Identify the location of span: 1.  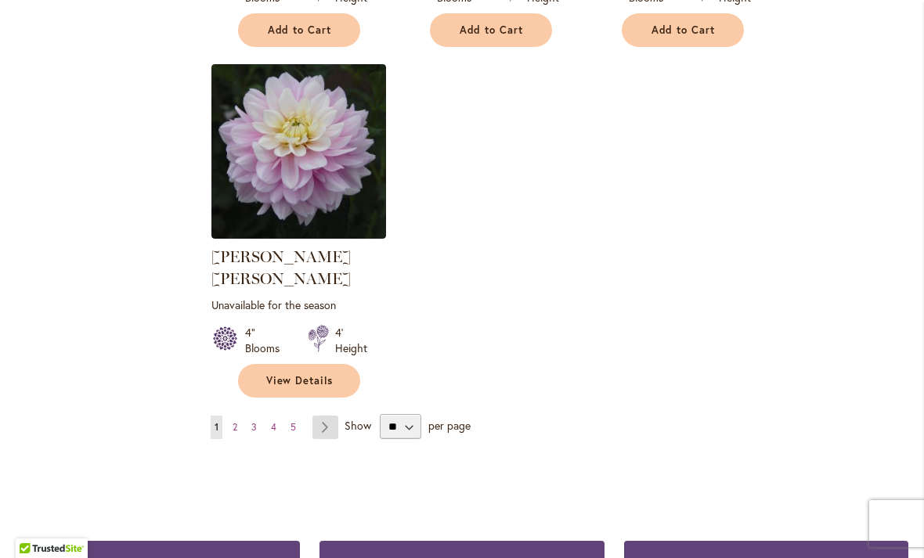
(216, 427).